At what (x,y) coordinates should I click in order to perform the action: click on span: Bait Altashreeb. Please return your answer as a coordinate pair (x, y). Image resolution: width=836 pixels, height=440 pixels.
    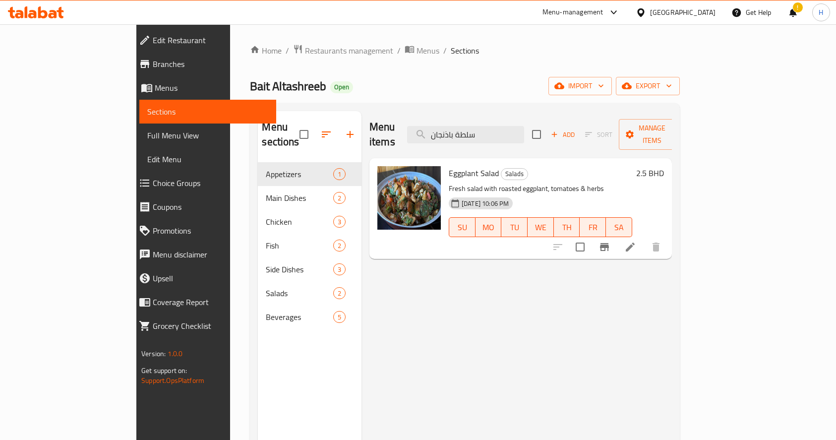
    Looking at the image, I should click on (288, 86).